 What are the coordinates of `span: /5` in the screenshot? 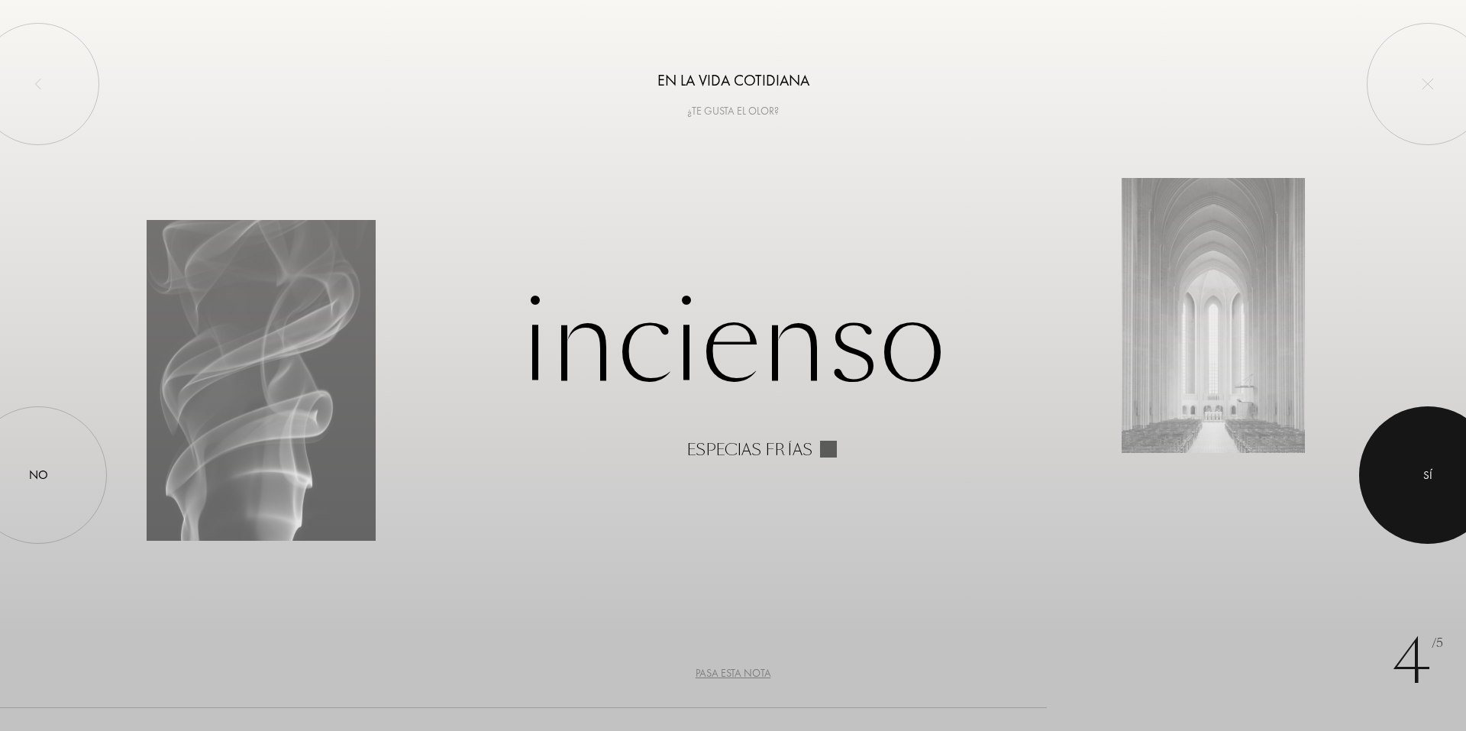 It's located at (1437, 643).